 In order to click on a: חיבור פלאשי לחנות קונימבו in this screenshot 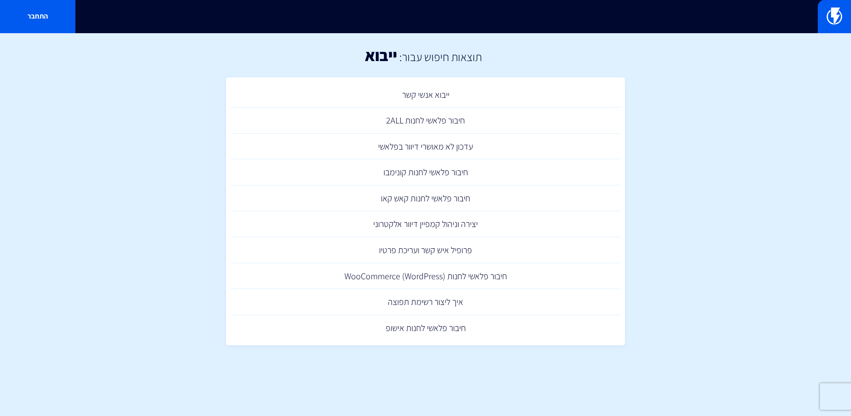, I will do `click(425, 172)`.